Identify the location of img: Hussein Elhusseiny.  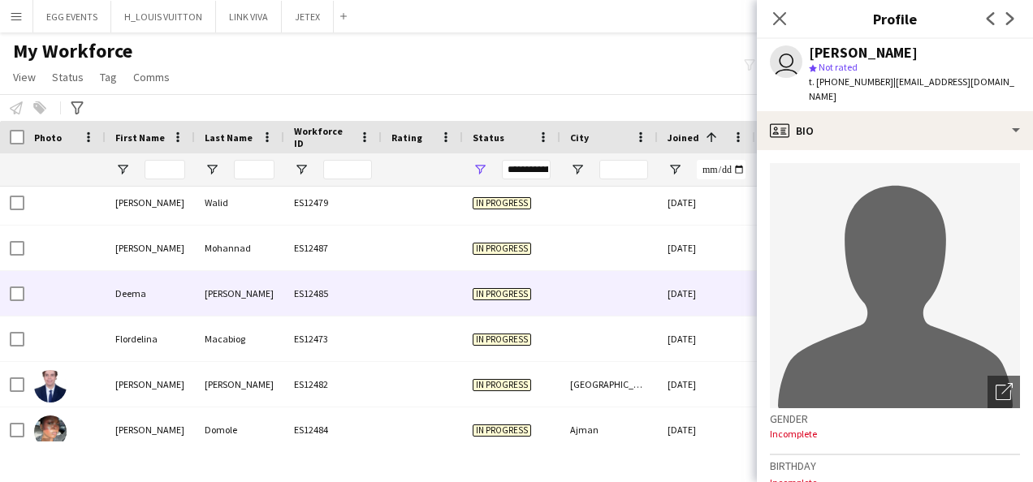
(50, 386).